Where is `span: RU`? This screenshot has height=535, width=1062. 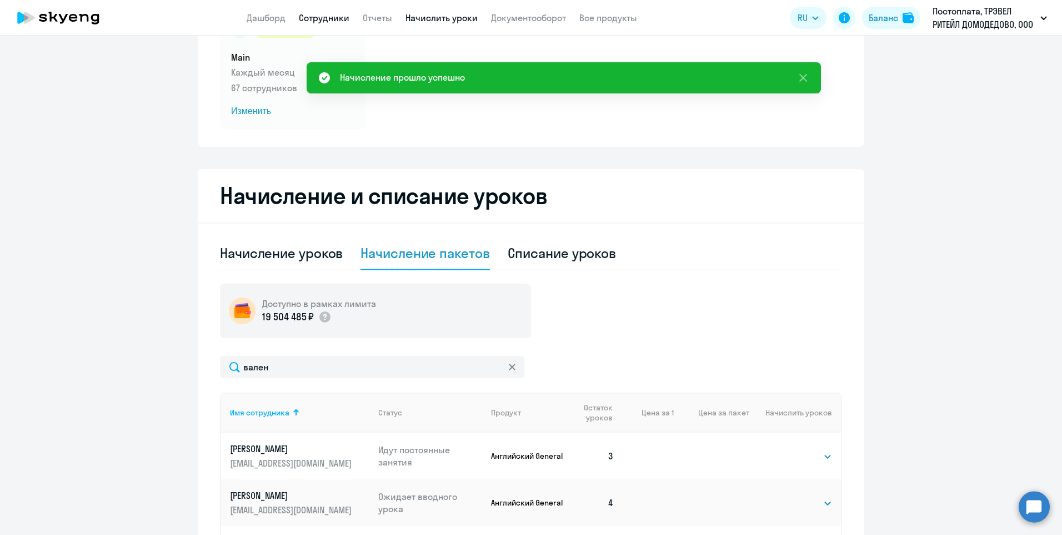
span: RU is located at coordinates (803, 18).